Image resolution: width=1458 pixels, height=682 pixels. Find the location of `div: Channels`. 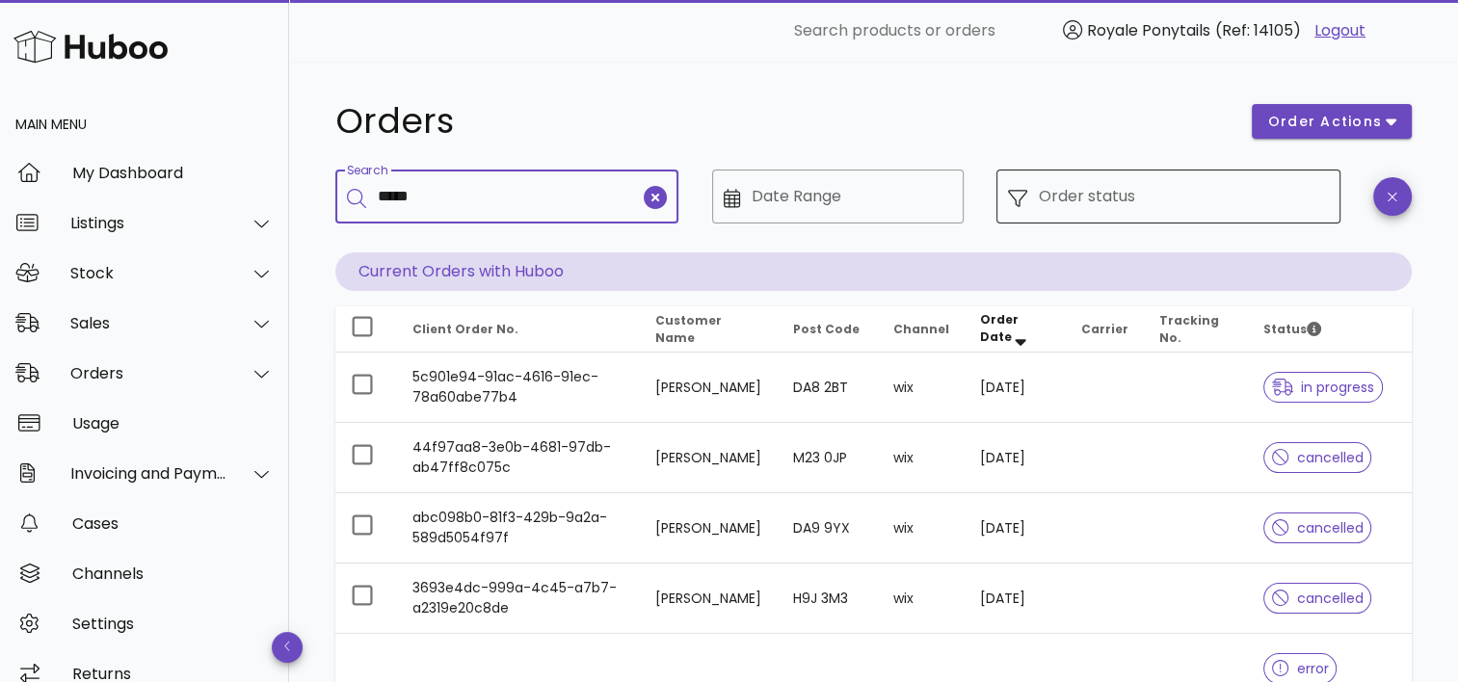

div: Channels is located at coordinates (173, 574).